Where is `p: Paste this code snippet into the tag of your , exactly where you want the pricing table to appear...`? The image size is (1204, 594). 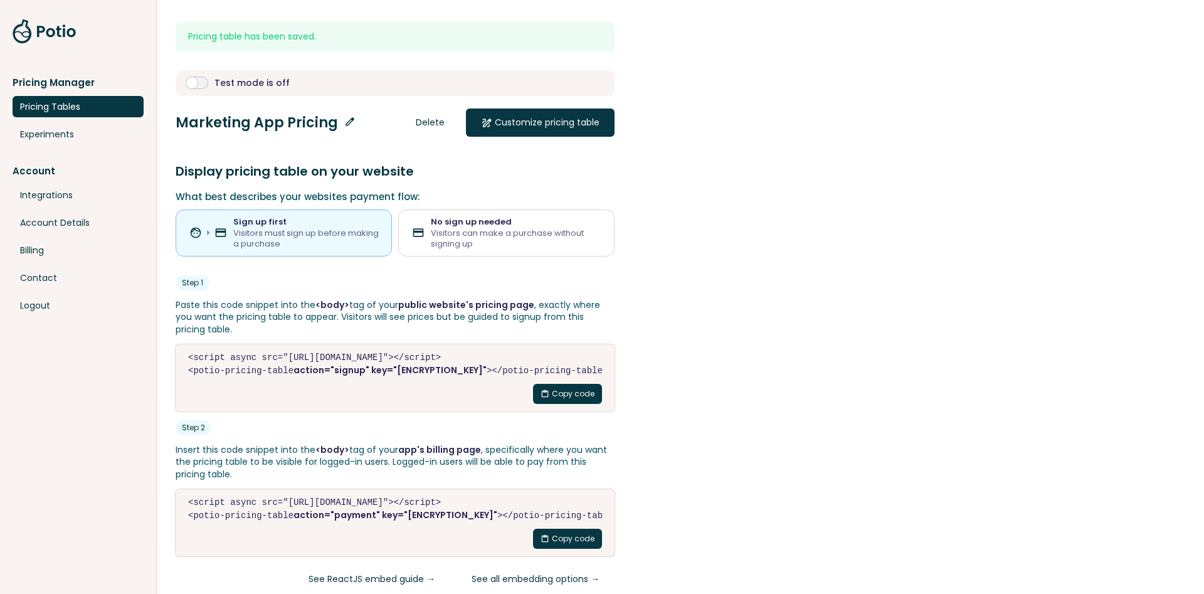 p: Paste this code snippet into the tag of your , exactly where you want the pricing table to appear... is located at coordinates (395, 317).